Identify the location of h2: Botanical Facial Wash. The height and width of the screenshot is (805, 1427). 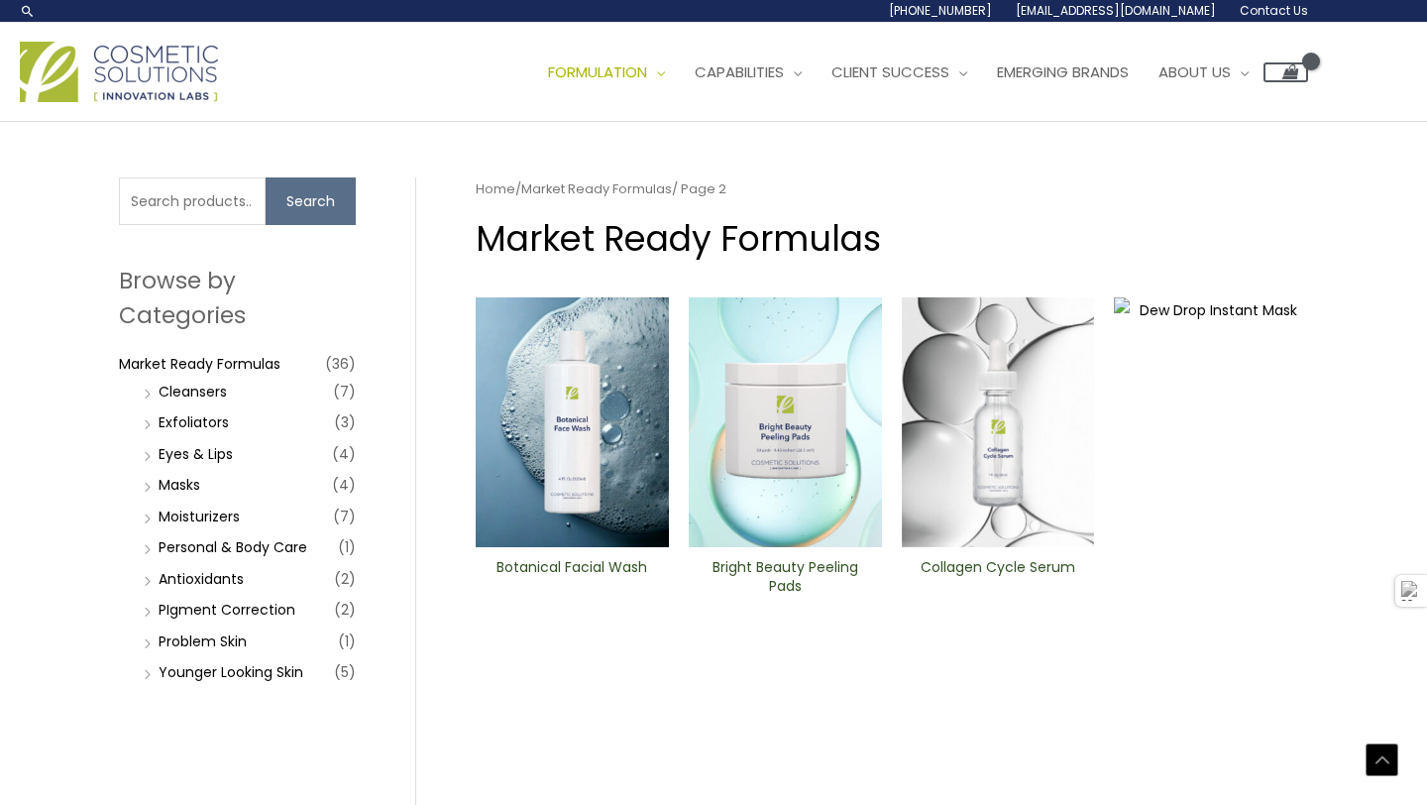
(572, 577).